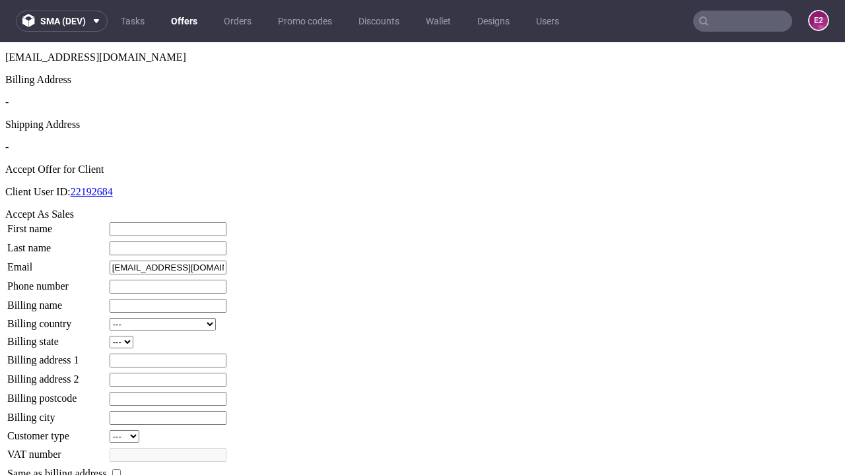 This screenshot has width=845, height=475. What do you see at coordinates (422, 38) in the screenshot?
I see `div: Billing Address` at bounding box center [422, 38].